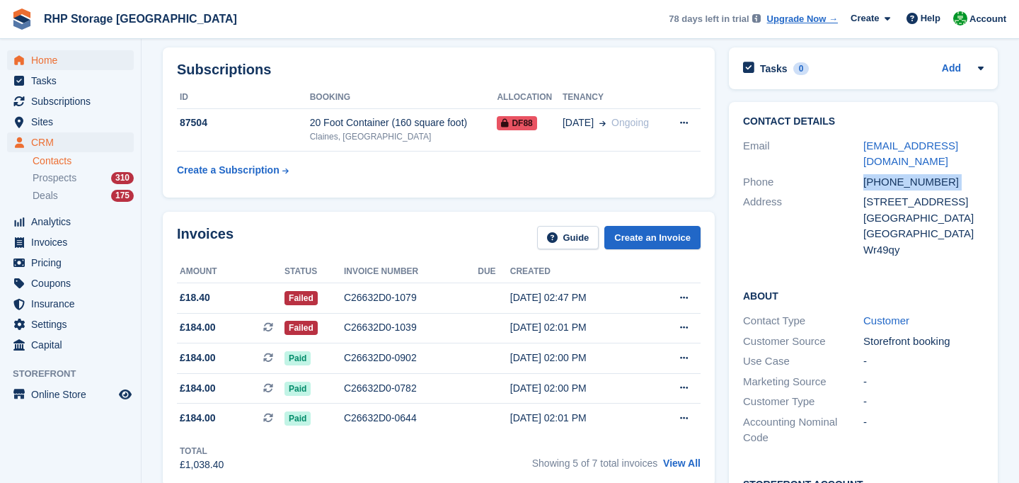  Describe the element at coordinates (863, 122) in the screenshot. I see `h2: Contact Details` at that location.